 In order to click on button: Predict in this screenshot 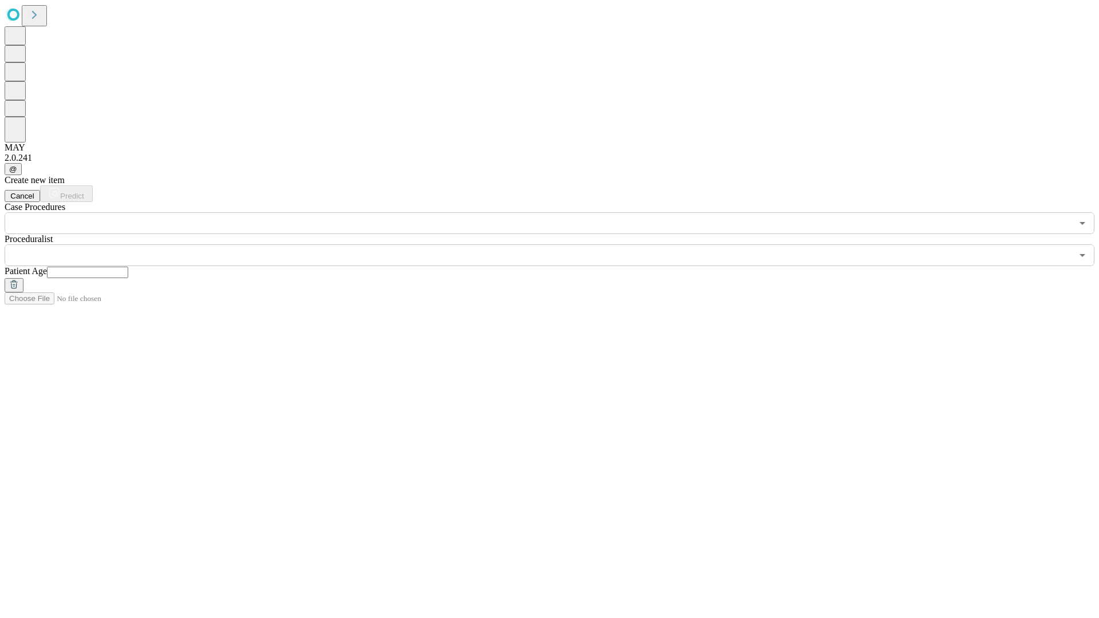, I will do `click(66, 193)`.